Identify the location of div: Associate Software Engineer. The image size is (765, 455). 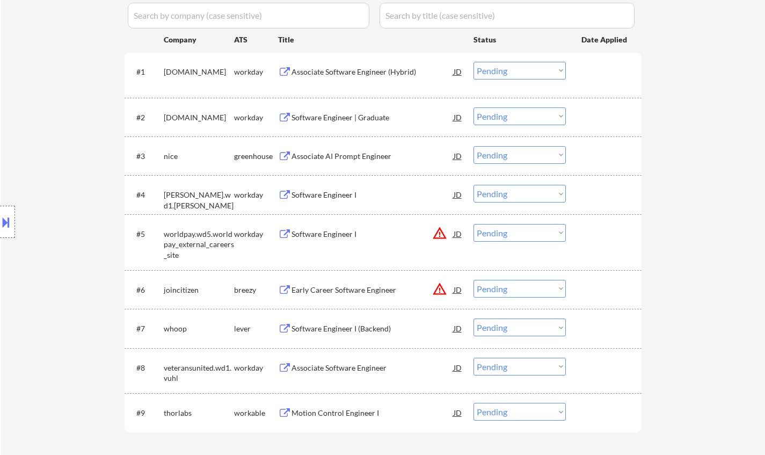
(373, 368).